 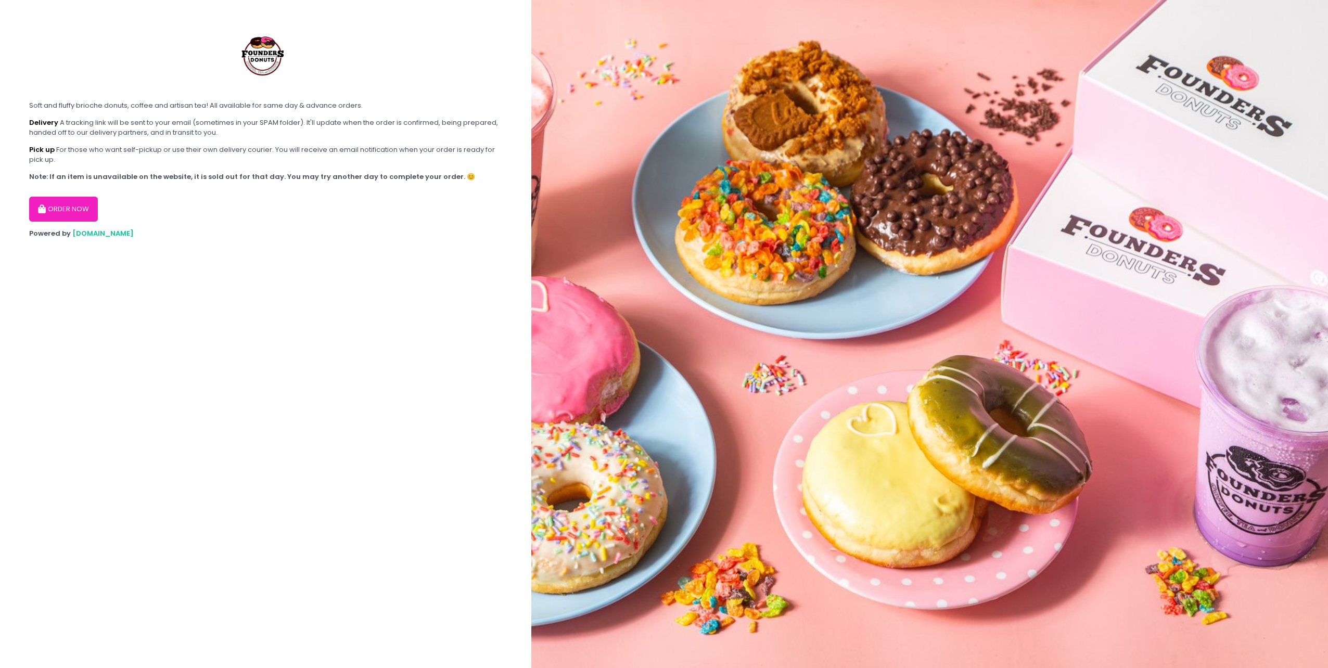 I want to click on button: ORDER NOW, so click(x=63, y=209).